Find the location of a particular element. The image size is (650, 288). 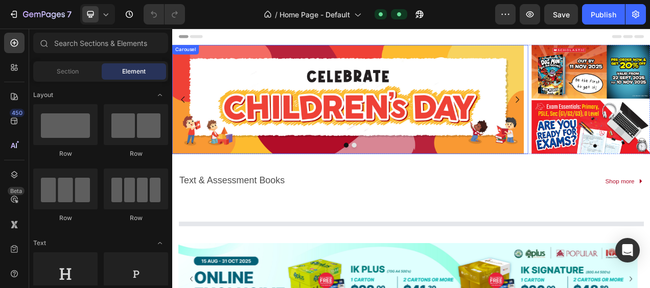

span: Save is located at coordinates (561, 14).